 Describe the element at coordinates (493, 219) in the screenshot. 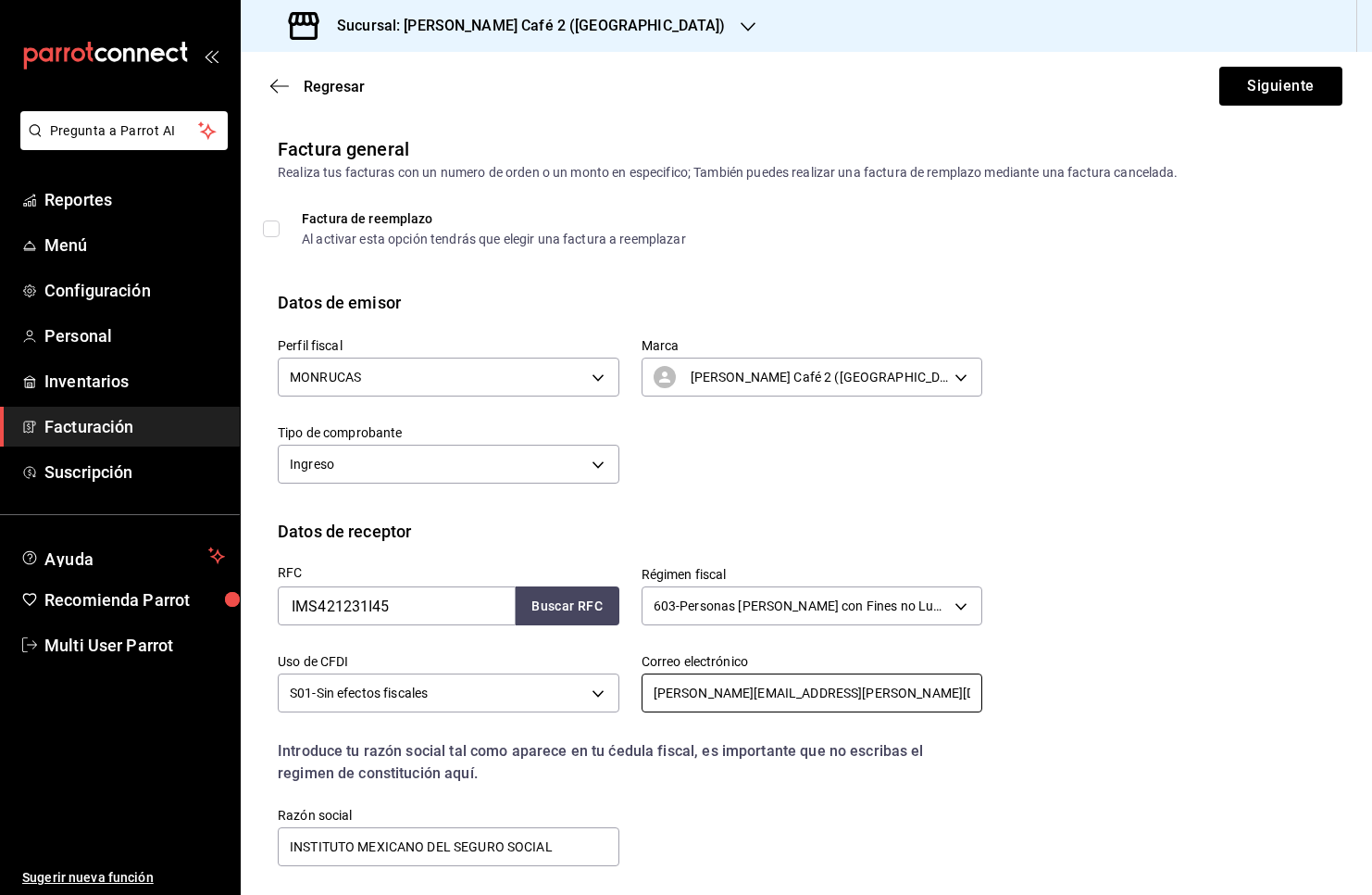

I see `div: Factura de reemplazo` at that location.